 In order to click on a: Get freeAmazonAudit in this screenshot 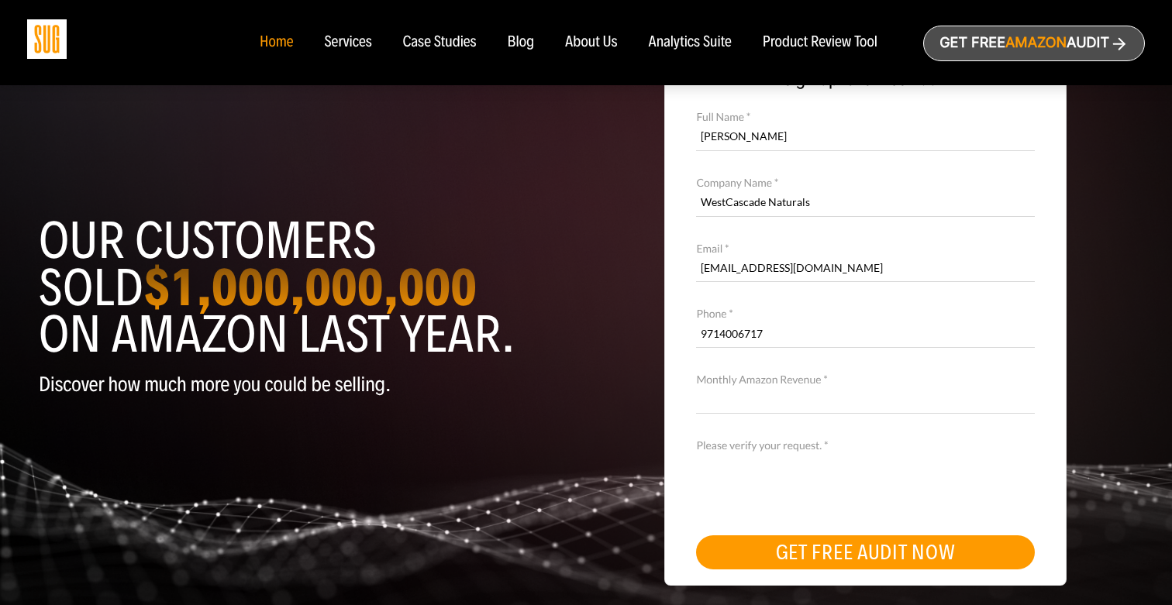, I will do `click(1034, 43)`.